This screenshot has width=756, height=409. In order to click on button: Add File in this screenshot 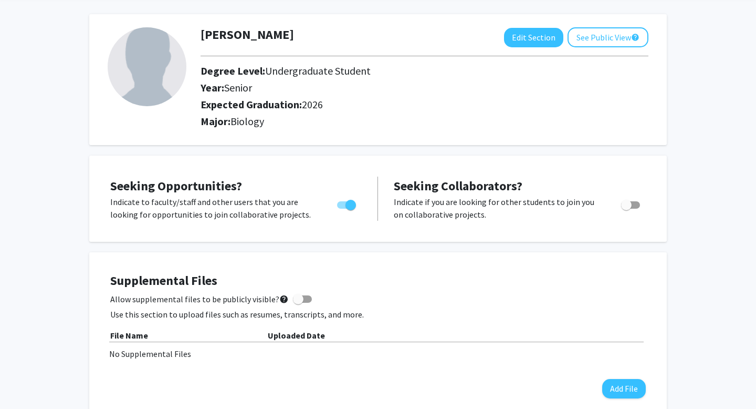, I will do `click(624, 388)`.